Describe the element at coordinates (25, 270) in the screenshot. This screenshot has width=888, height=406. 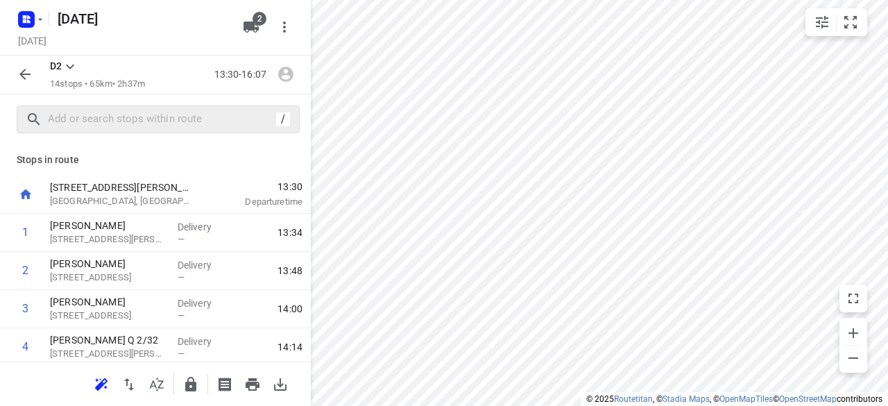
I see `div: 2` at that location.